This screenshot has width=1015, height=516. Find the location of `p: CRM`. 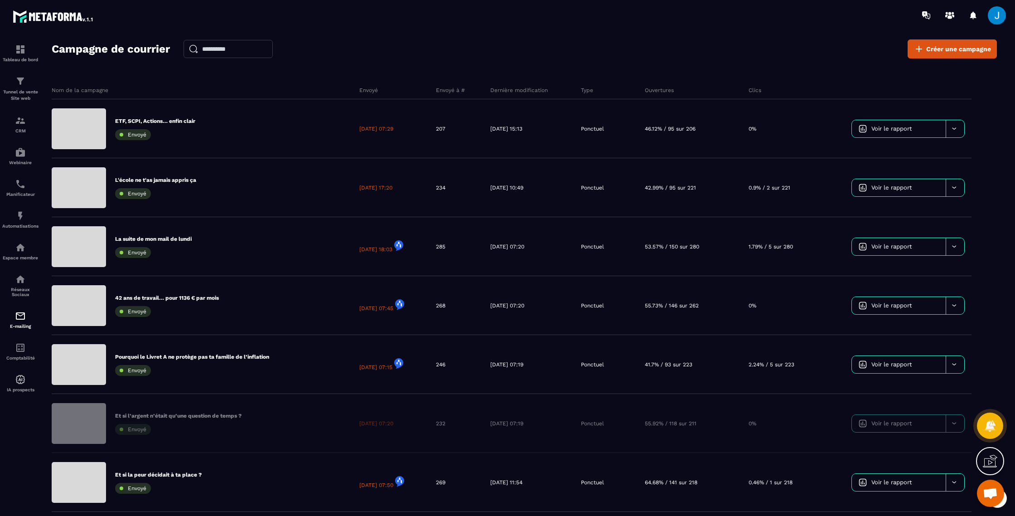

p: CRM is located at coordinates (20, 130).